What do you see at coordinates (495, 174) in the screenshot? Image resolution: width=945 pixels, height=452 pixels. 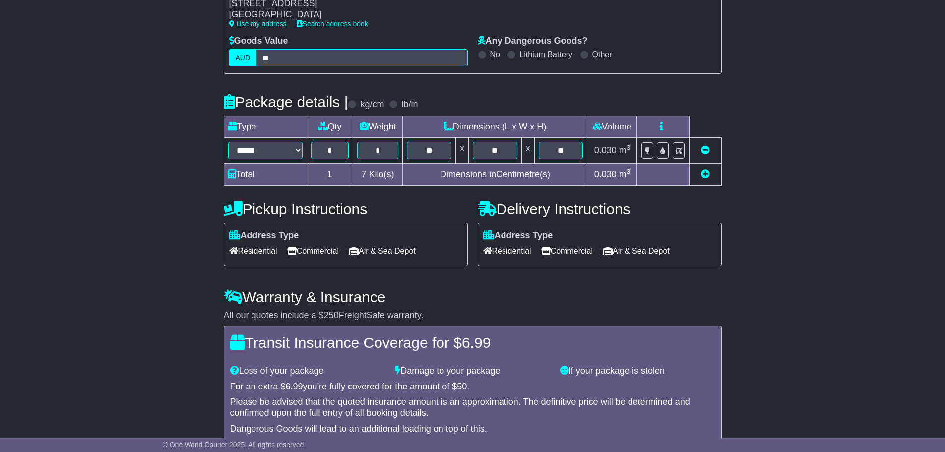 I see `td: Dimensions in Centimetre(s)` at bounding box center [495, 174].